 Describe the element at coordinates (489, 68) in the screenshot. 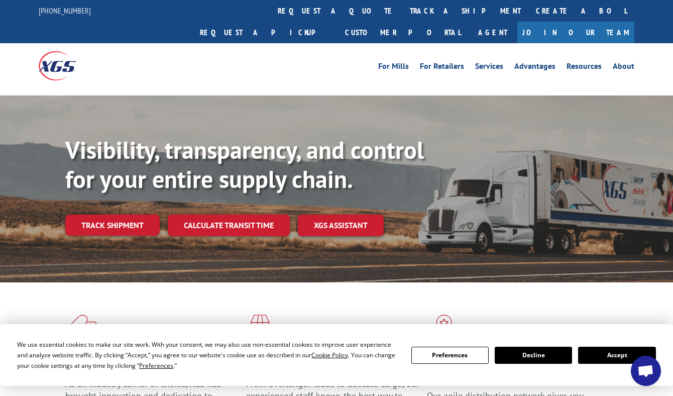

I see `a: Services` at that location.